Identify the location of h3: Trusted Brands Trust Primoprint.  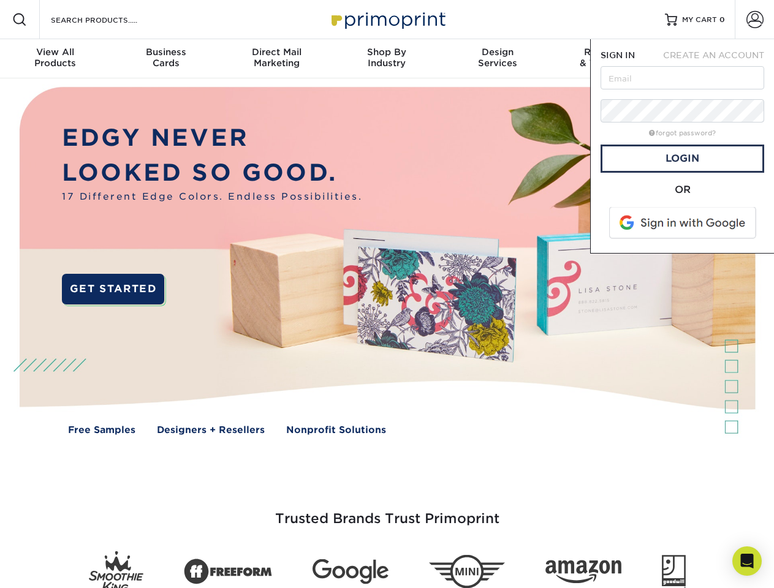
(387, 511).